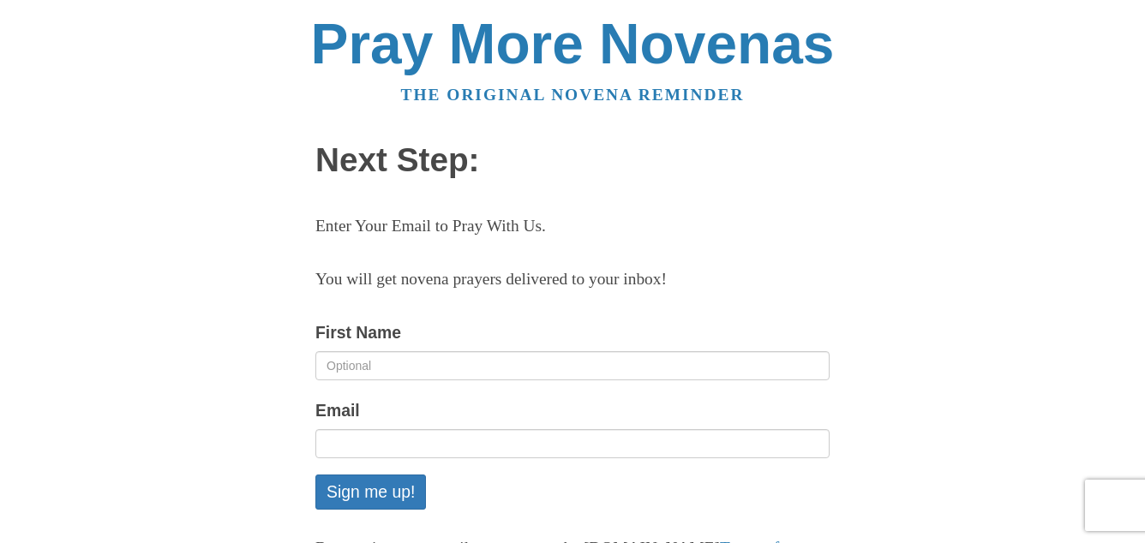 The image size is (1145, 543). I want to click on h1: Next Step:, so click(572, 160).